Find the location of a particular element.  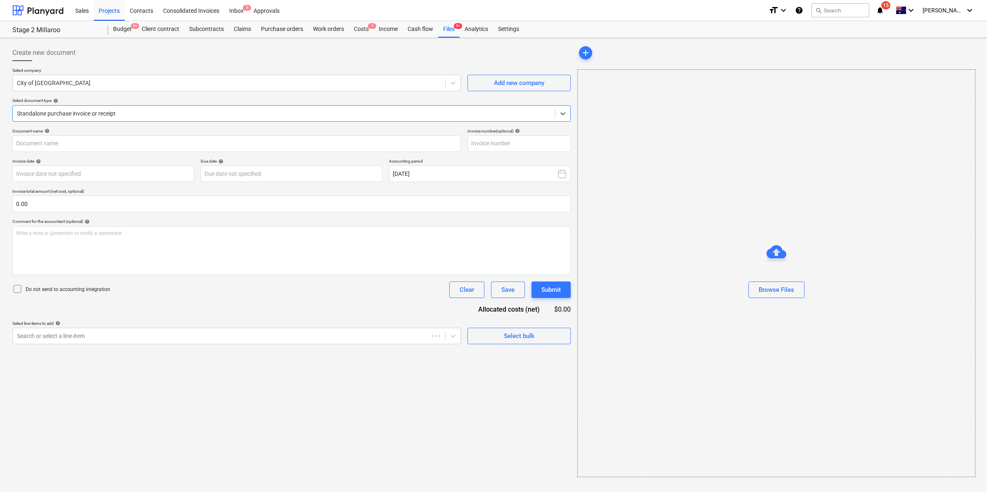

a: Income is located at coordinates (388, 29).